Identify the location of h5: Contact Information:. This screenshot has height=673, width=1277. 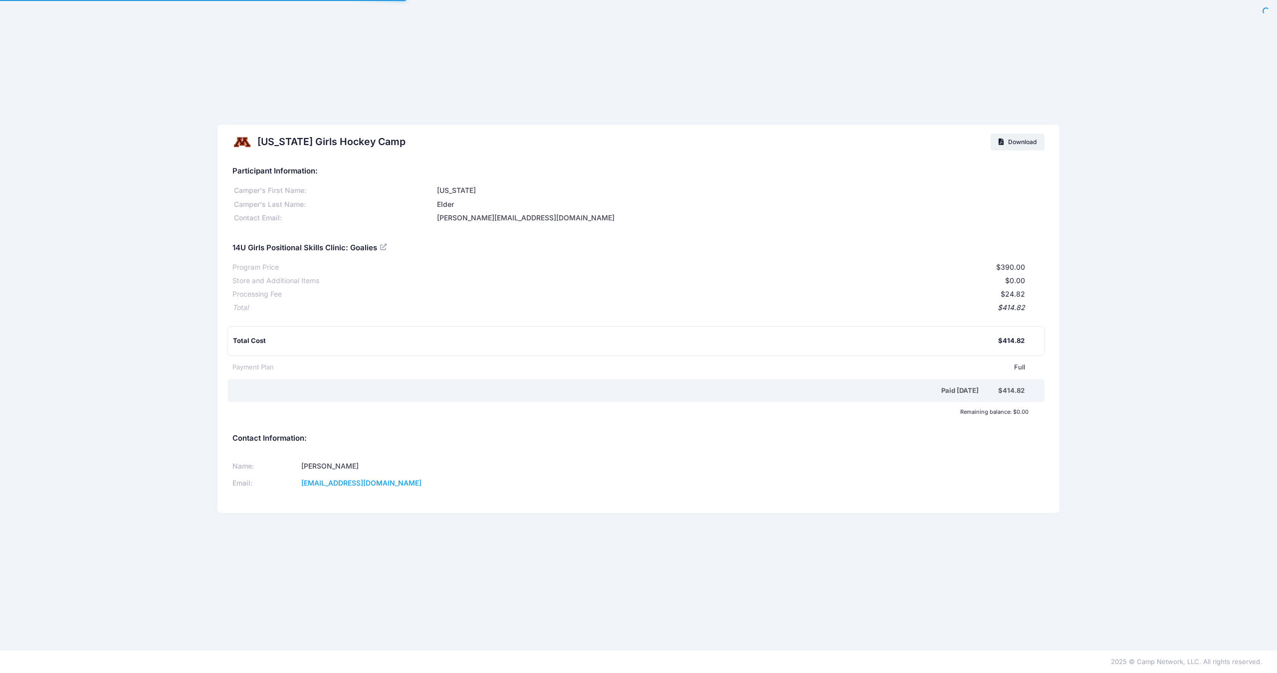
(638, 439).